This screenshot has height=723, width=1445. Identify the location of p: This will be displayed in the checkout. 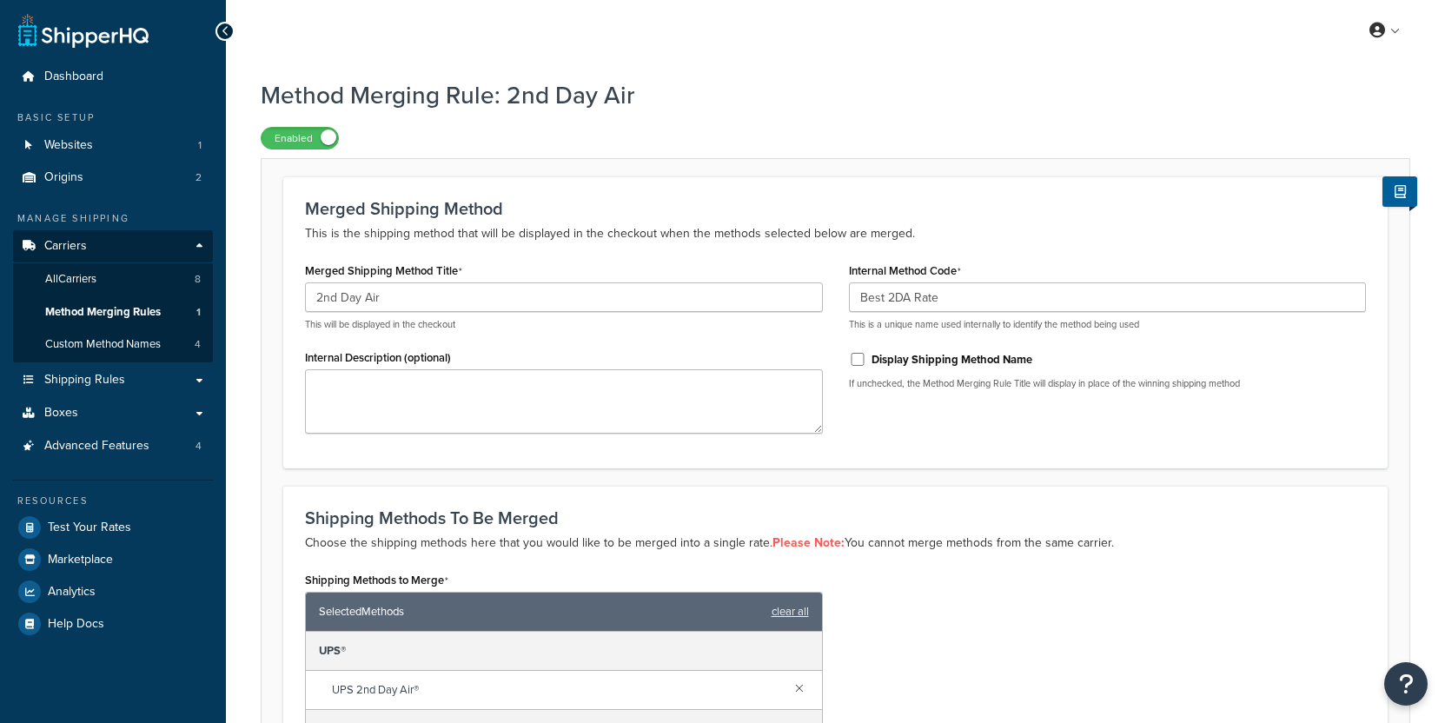
(564, 324).